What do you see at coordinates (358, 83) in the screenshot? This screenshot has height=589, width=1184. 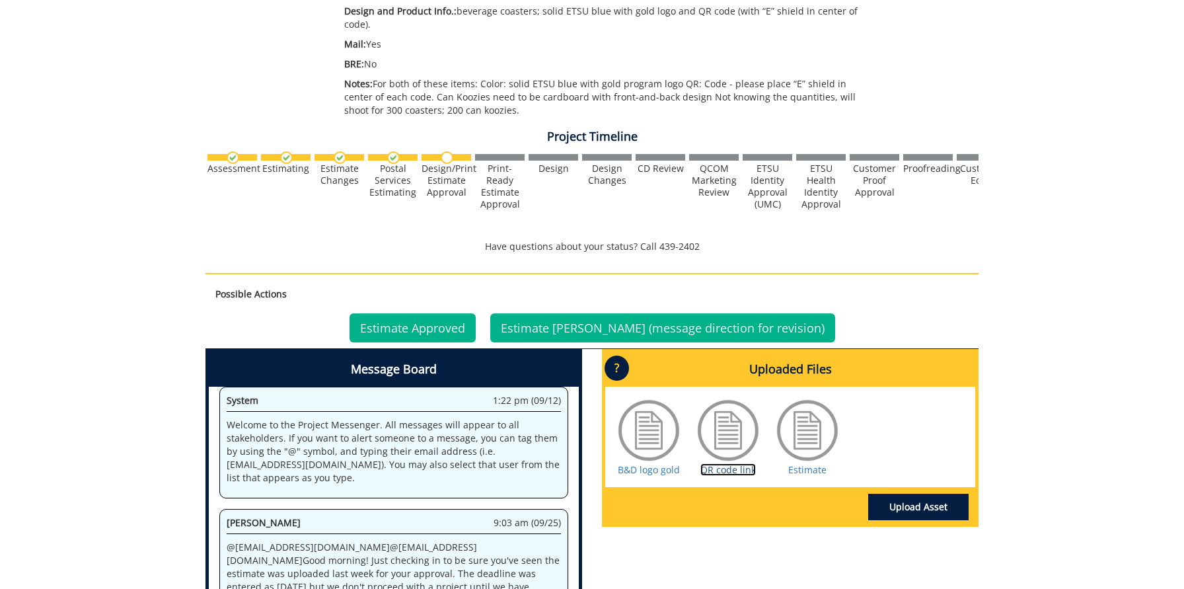 I see `span: Notes:` at bounding box center [358, 83].